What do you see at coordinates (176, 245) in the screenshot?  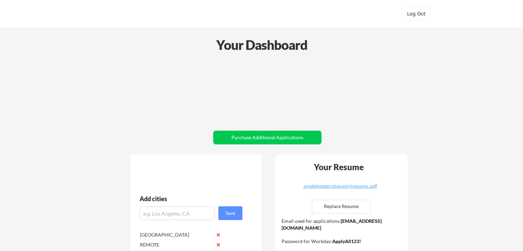 I see `div: REMOTE` at bounding box center [176, 245].